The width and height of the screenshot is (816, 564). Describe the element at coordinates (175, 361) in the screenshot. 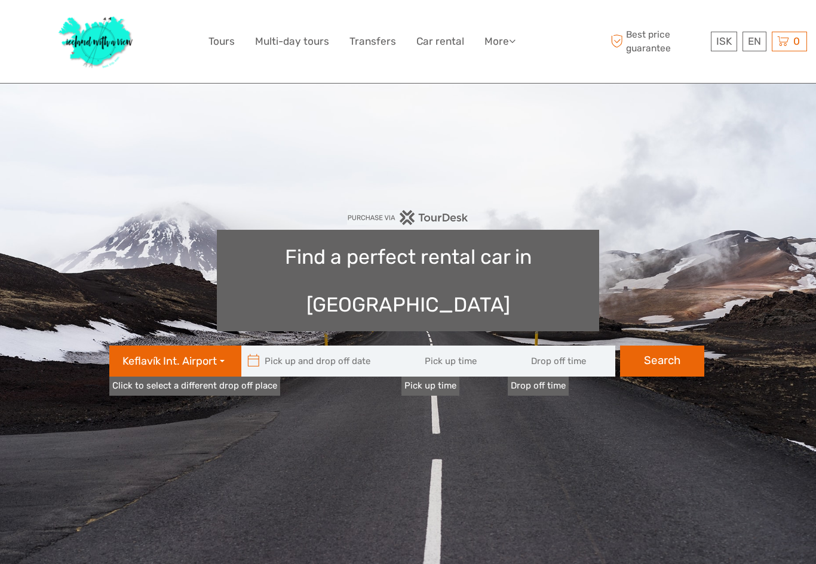

I see `button: Keflavík Int. Airport` at that location.